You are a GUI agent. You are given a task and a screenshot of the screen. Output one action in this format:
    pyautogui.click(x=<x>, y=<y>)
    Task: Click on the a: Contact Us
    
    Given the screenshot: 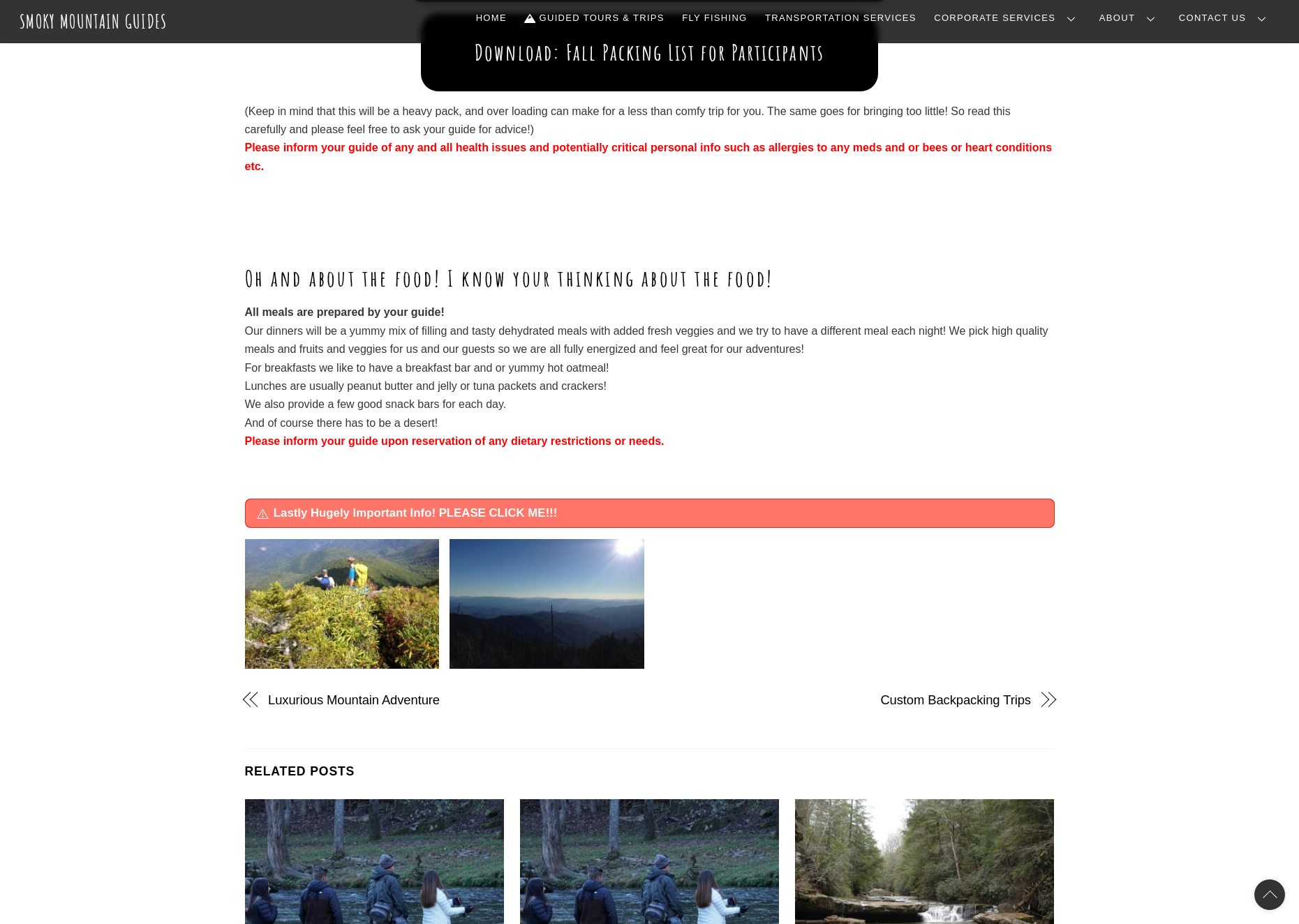 What is the action you would take?
    pyautogui.click(x=1225, y=18)
    